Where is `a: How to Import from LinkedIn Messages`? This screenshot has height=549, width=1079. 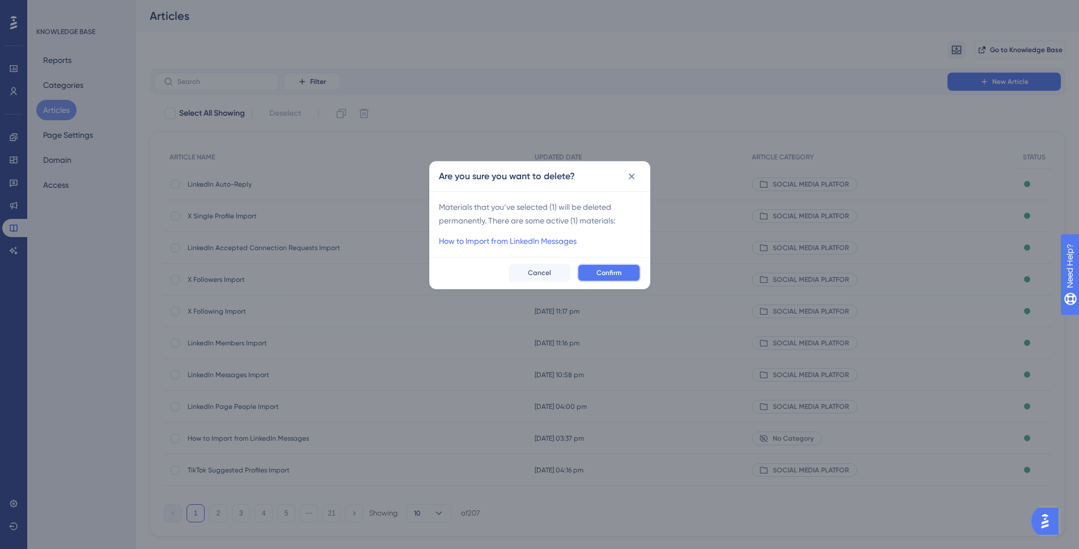 a: How to Import from LinkedIn Messages is located at coordinates (508, 241).